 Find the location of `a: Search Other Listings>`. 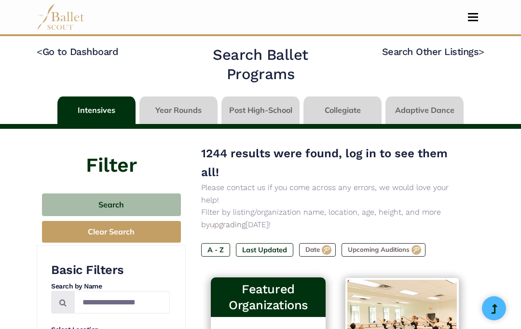

a: Search Other Listings> is located at coordinates (433, 52).